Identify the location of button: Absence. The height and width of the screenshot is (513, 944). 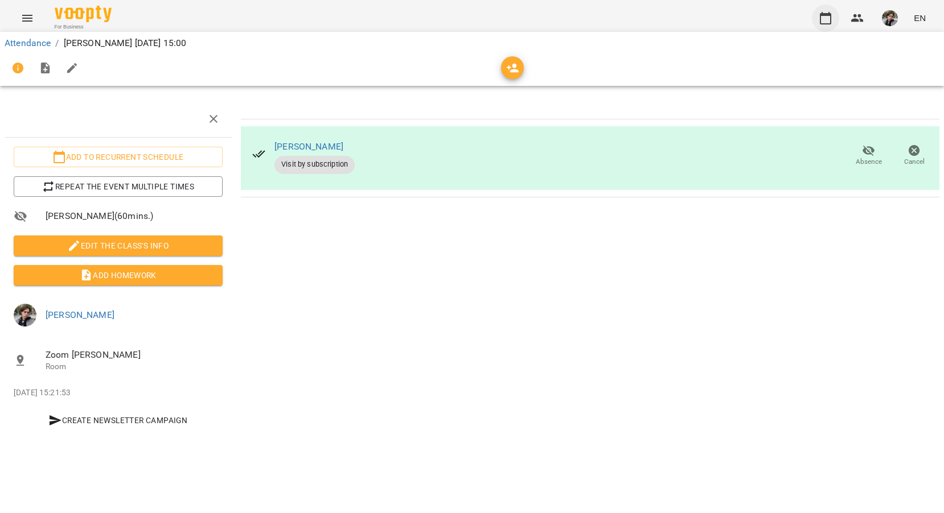
(869, 156).